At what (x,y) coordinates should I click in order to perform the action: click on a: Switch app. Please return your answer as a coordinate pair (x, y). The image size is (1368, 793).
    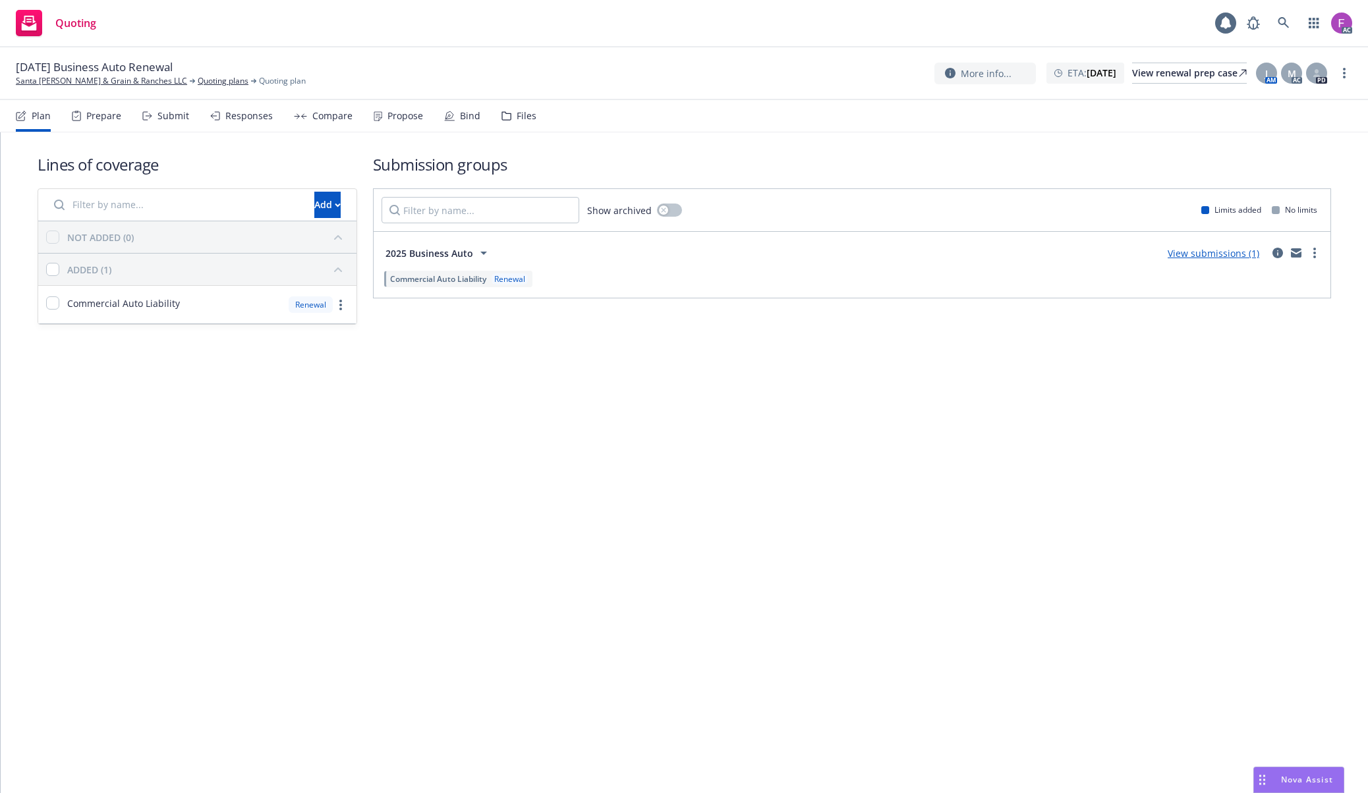
    Looking at the image, I should click on (1314, 23).